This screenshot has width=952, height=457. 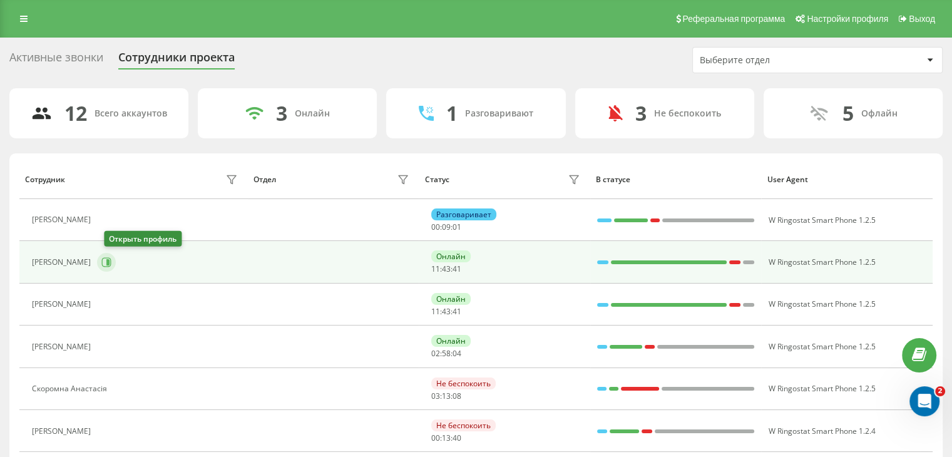 What do you see at coordinates (922, 19) in the screenshot?
I see `span: Выход` at bounding box center [922, 19].